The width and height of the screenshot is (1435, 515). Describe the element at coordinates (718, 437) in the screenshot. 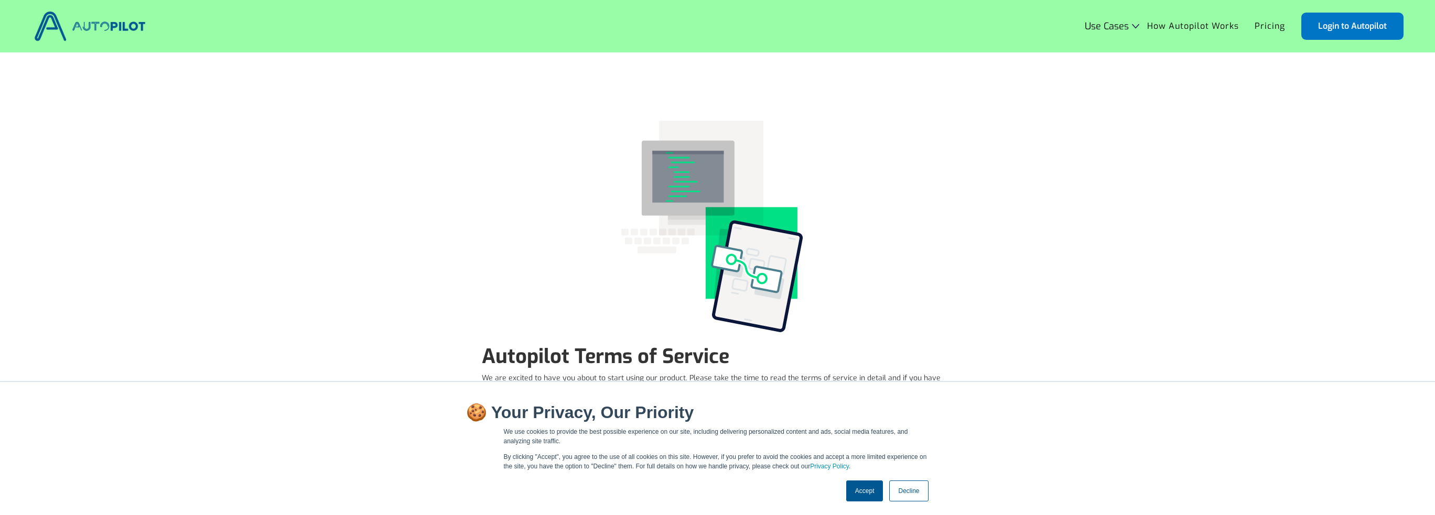

I see `p: We use cookies to provide the best possible experience on our site, including delivering personal...` at that location.